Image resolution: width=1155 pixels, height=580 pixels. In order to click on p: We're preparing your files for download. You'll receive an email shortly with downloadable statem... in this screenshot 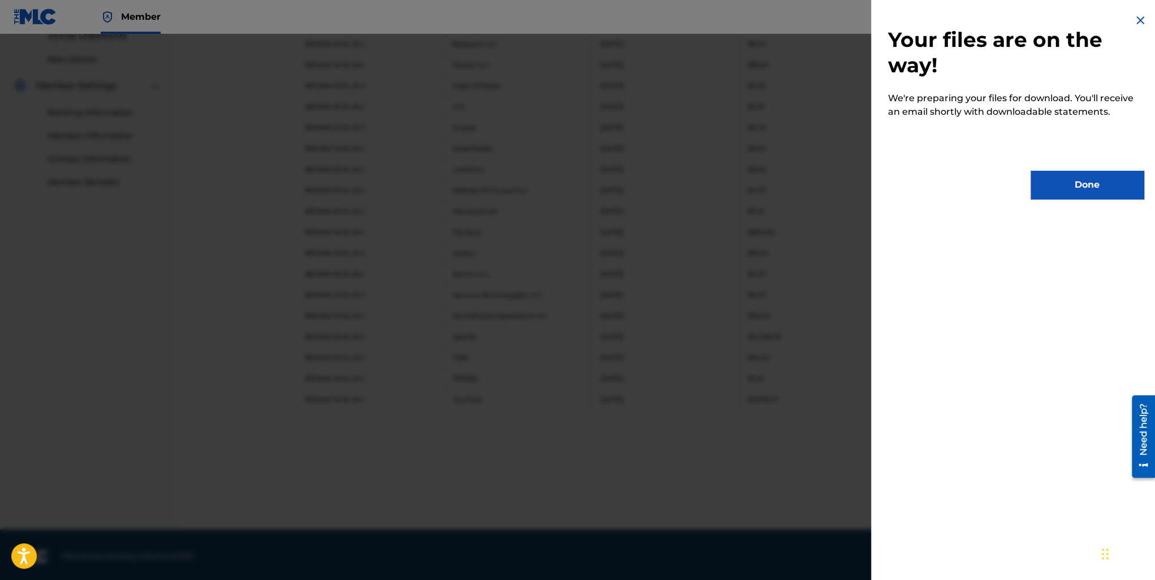, I will do `click(1016, 105)`.